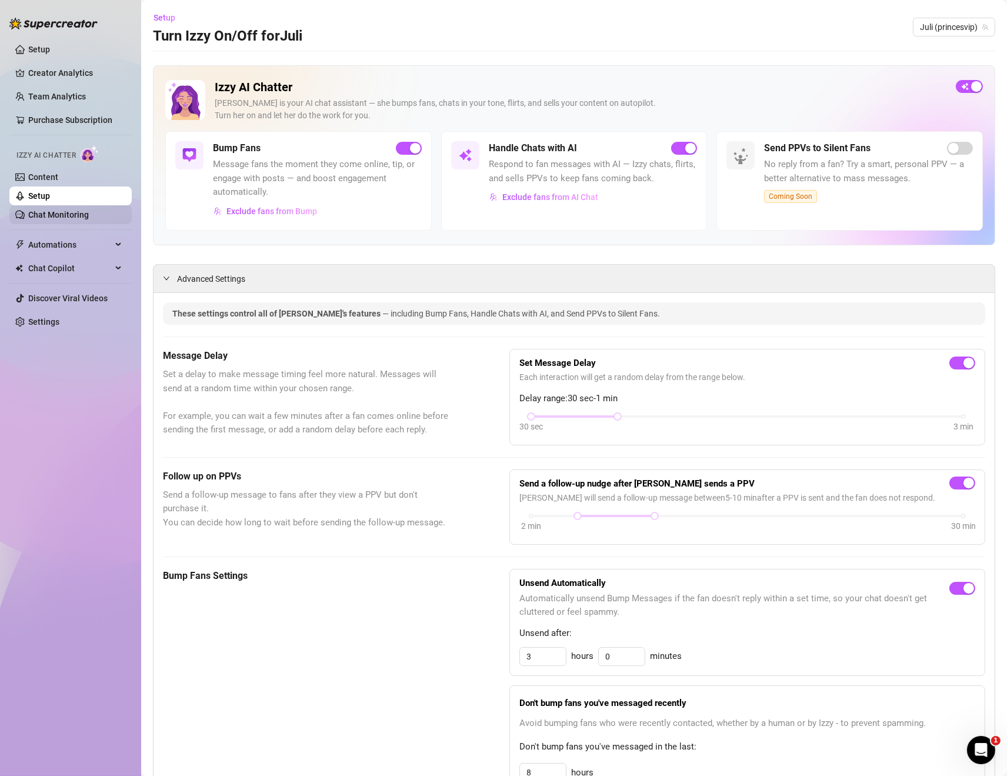 This screenshot has height=776, width=1007. I want to click on span: Coming Soon, so click(790, 196).